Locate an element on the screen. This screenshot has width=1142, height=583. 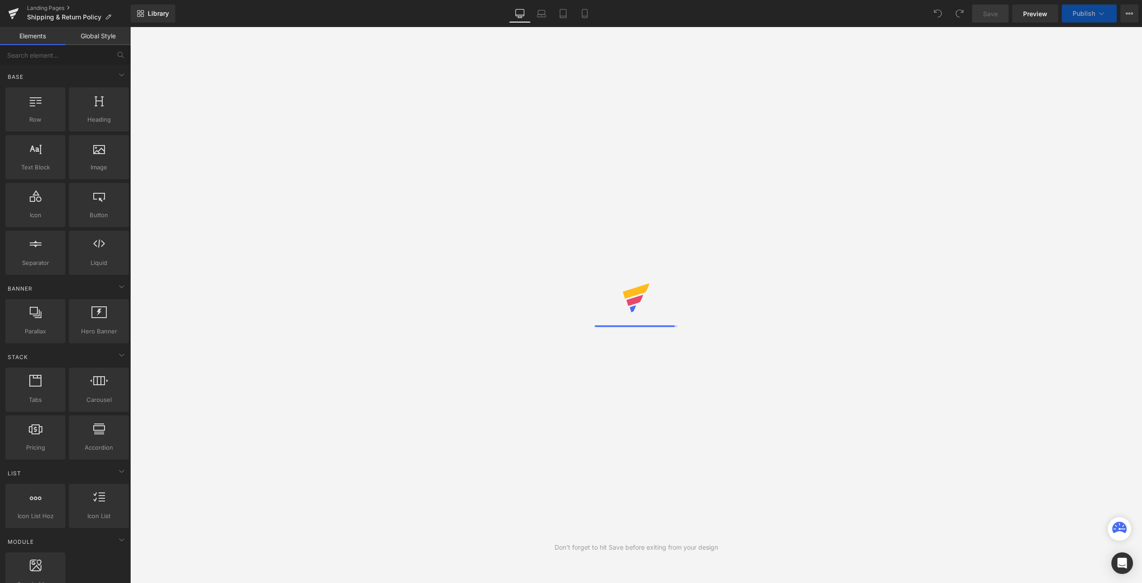
span: Save is located at coordinates (990, 14).